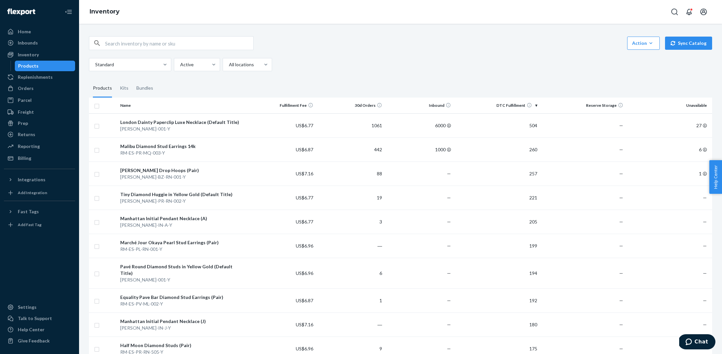 The height and width of the screenshot is (354, 722). I want to click on a: Freight, so click(40, 112).